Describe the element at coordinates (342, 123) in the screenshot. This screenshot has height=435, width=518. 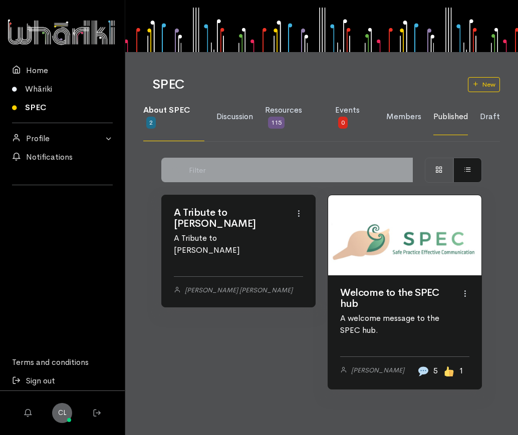
I see `span: 0` at that location.